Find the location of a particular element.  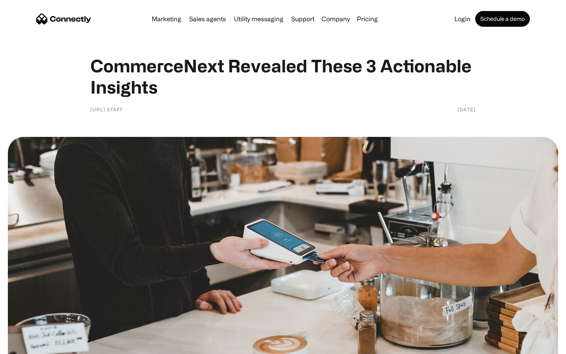

ul: Language list is located at coordinates (31, 346).